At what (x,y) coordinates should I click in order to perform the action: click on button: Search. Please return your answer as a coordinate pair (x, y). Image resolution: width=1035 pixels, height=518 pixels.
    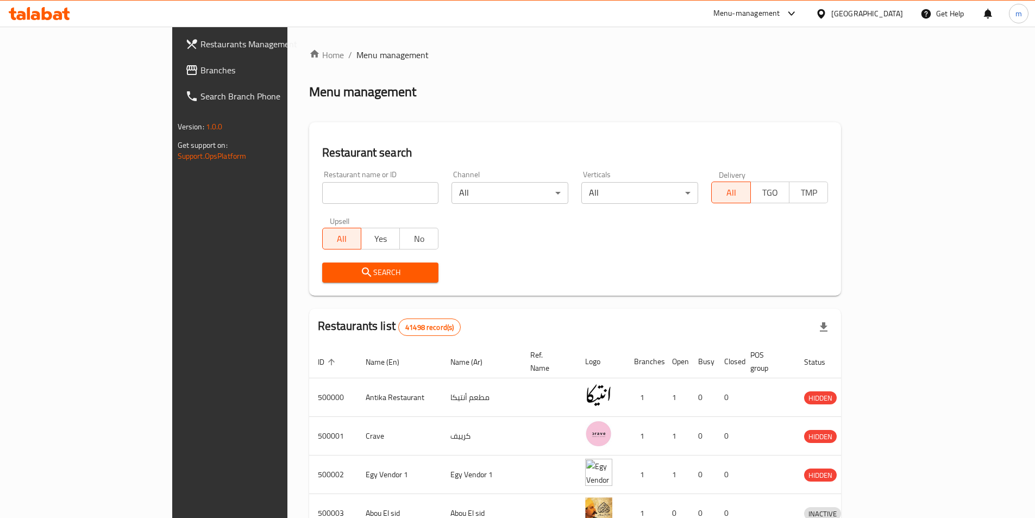
    Looking at the image, I should click on (380, 272).